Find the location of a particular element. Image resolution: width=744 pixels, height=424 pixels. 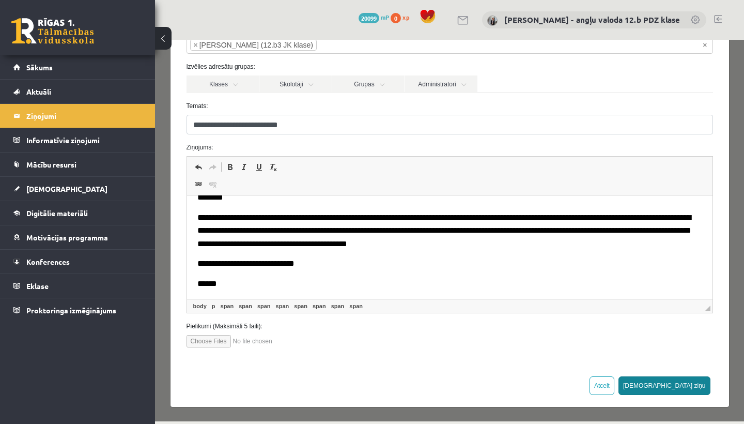

a: Informatīvie ziņojumi is located at coordinates (78, 140).